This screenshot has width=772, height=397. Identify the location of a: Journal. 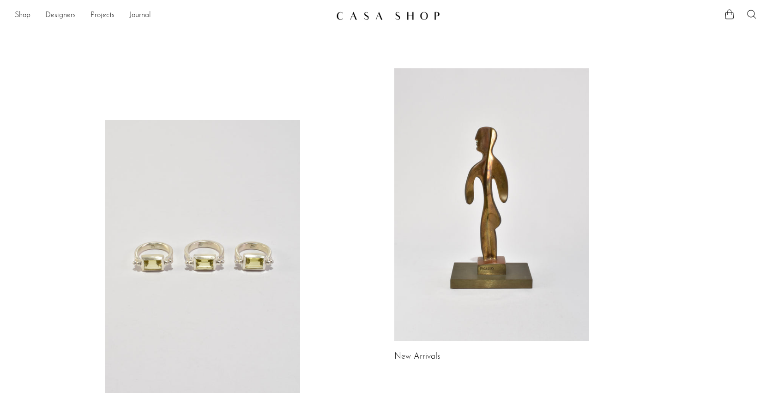
(140, 16).